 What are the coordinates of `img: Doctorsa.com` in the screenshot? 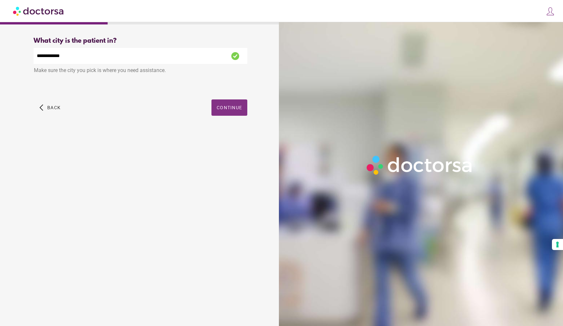 It's located at (39, 11).